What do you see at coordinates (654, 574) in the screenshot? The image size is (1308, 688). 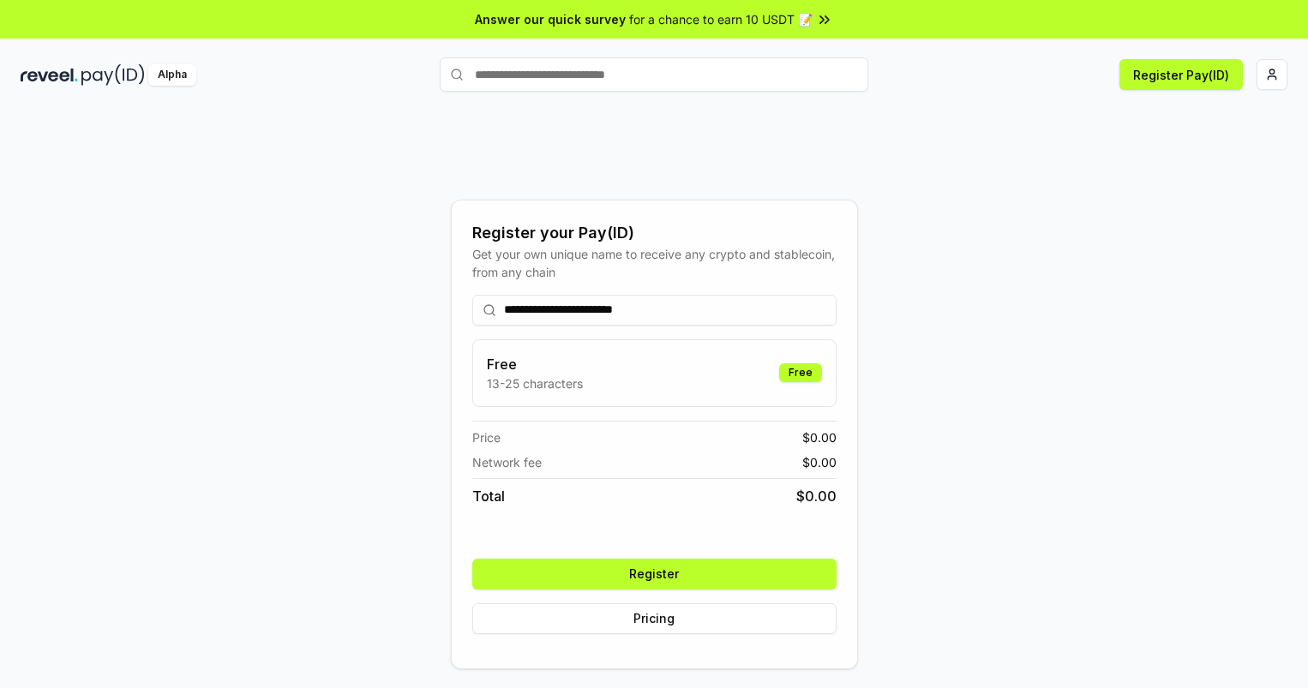 I see `button: Register` at bounding box center [654, 574].